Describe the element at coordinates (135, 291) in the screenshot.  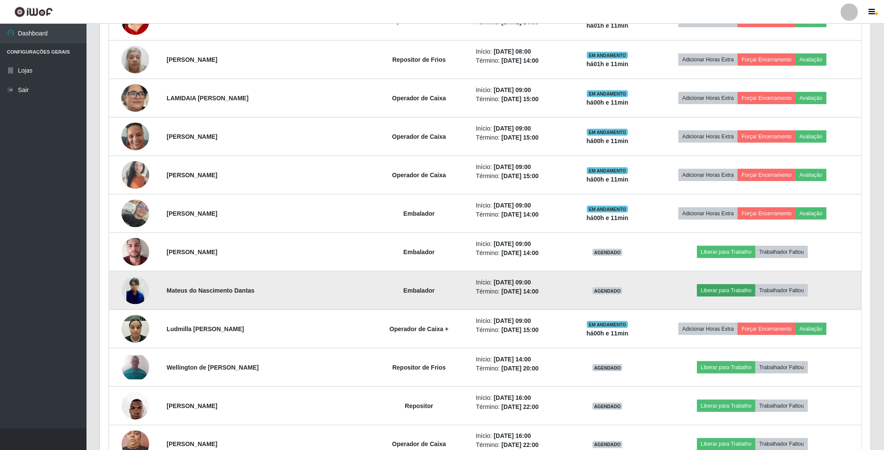
I see `img: 1738532895454.jpeg` at that location.